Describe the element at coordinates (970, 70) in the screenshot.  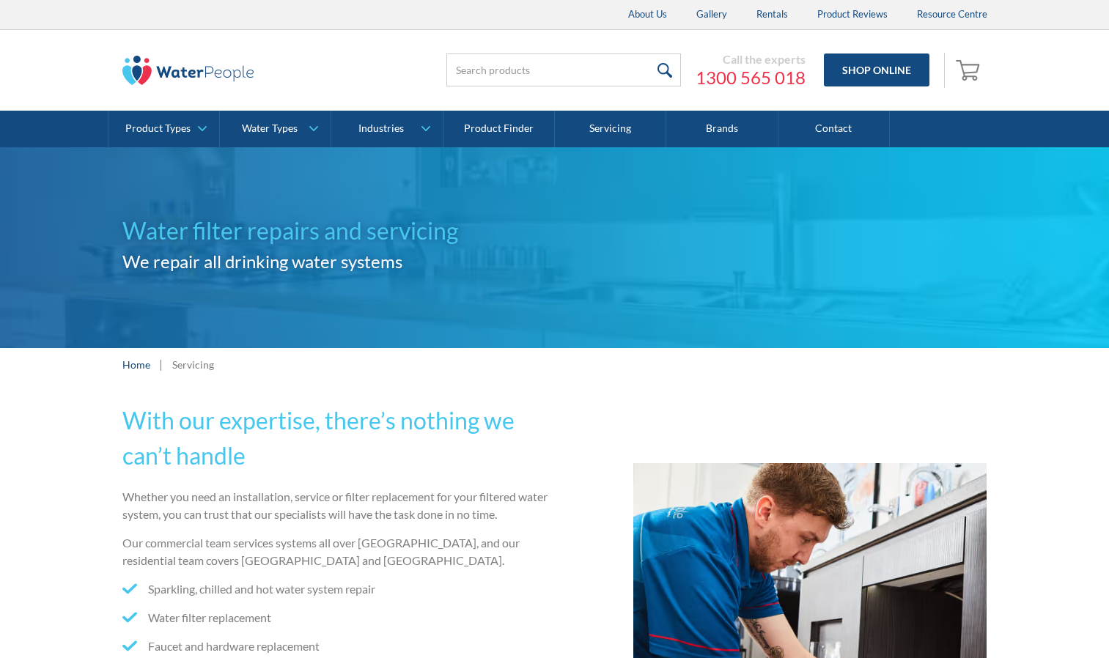
I see `img: shopping cart` at that location.